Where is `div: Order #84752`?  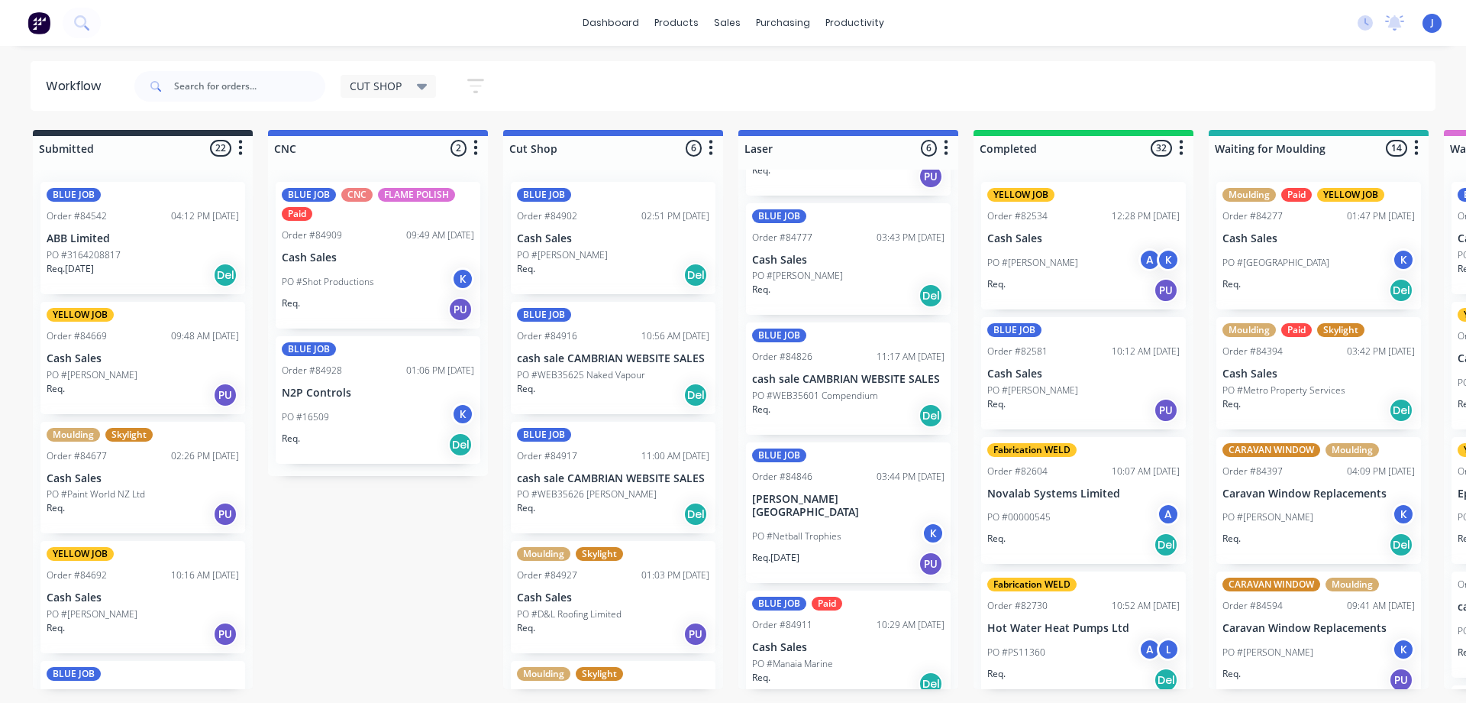 div: Order #84752 is located at coordinates (76, 695).